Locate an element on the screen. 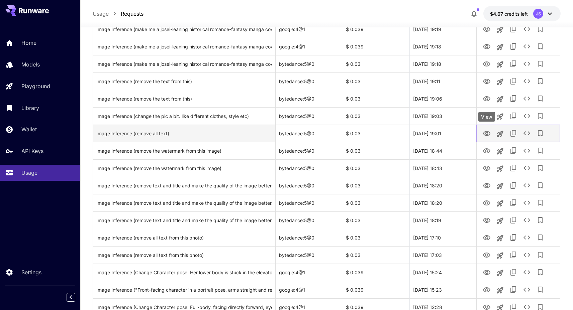  p: Library is located at coordinates (30, 108).